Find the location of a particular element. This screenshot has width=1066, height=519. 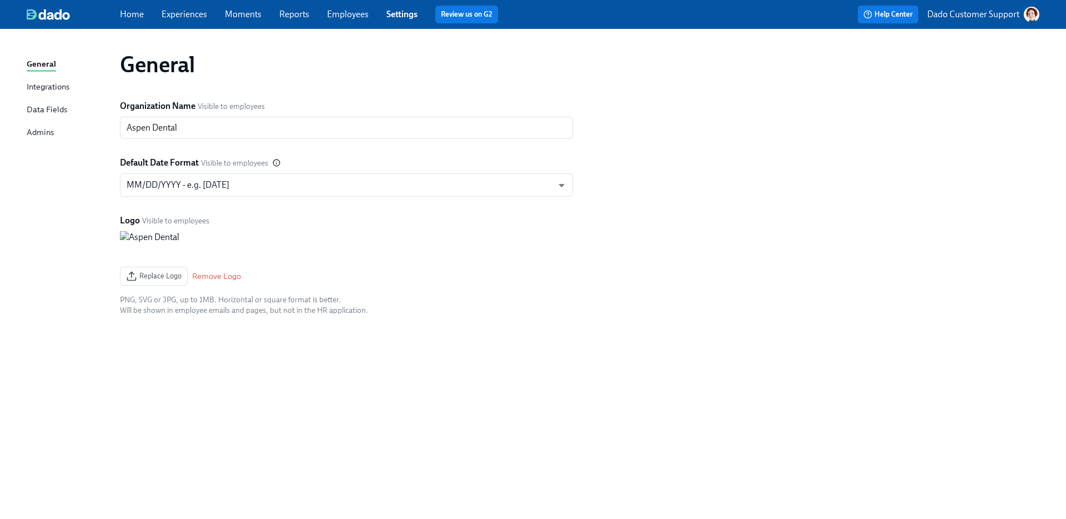

a: dado is located at coordinates (73, 14).